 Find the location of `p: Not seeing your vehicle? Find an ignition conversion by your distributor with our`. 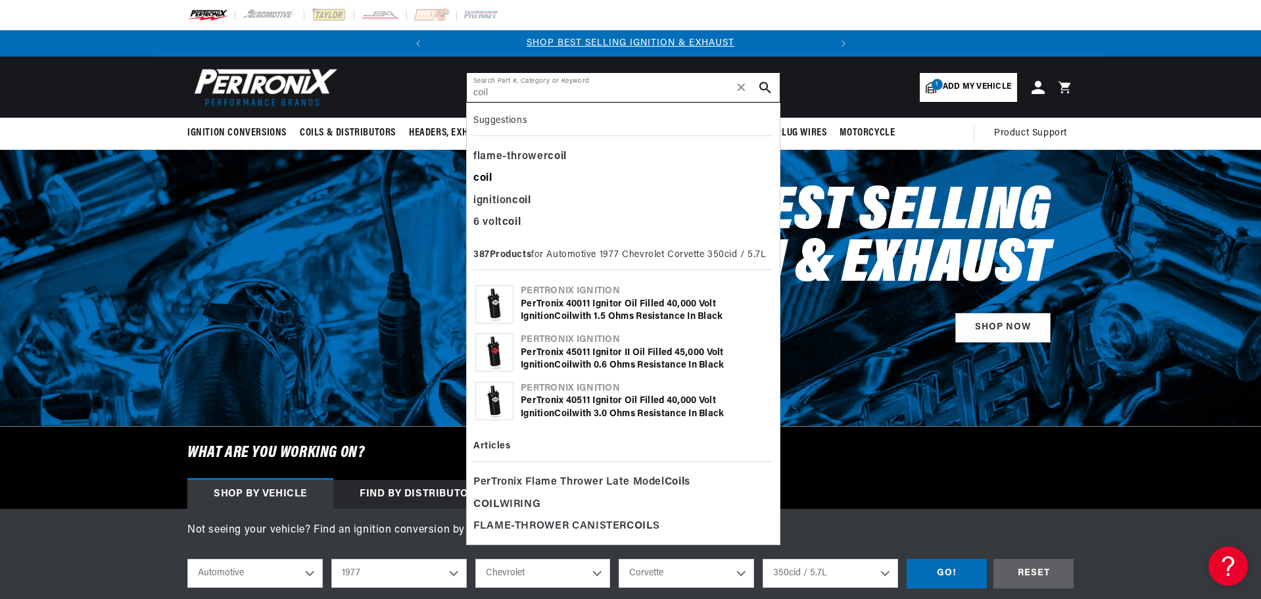

p: Not seeing your vehicle? Find an ignition conversion by your distributor with our is located at coordinates (631, 531).